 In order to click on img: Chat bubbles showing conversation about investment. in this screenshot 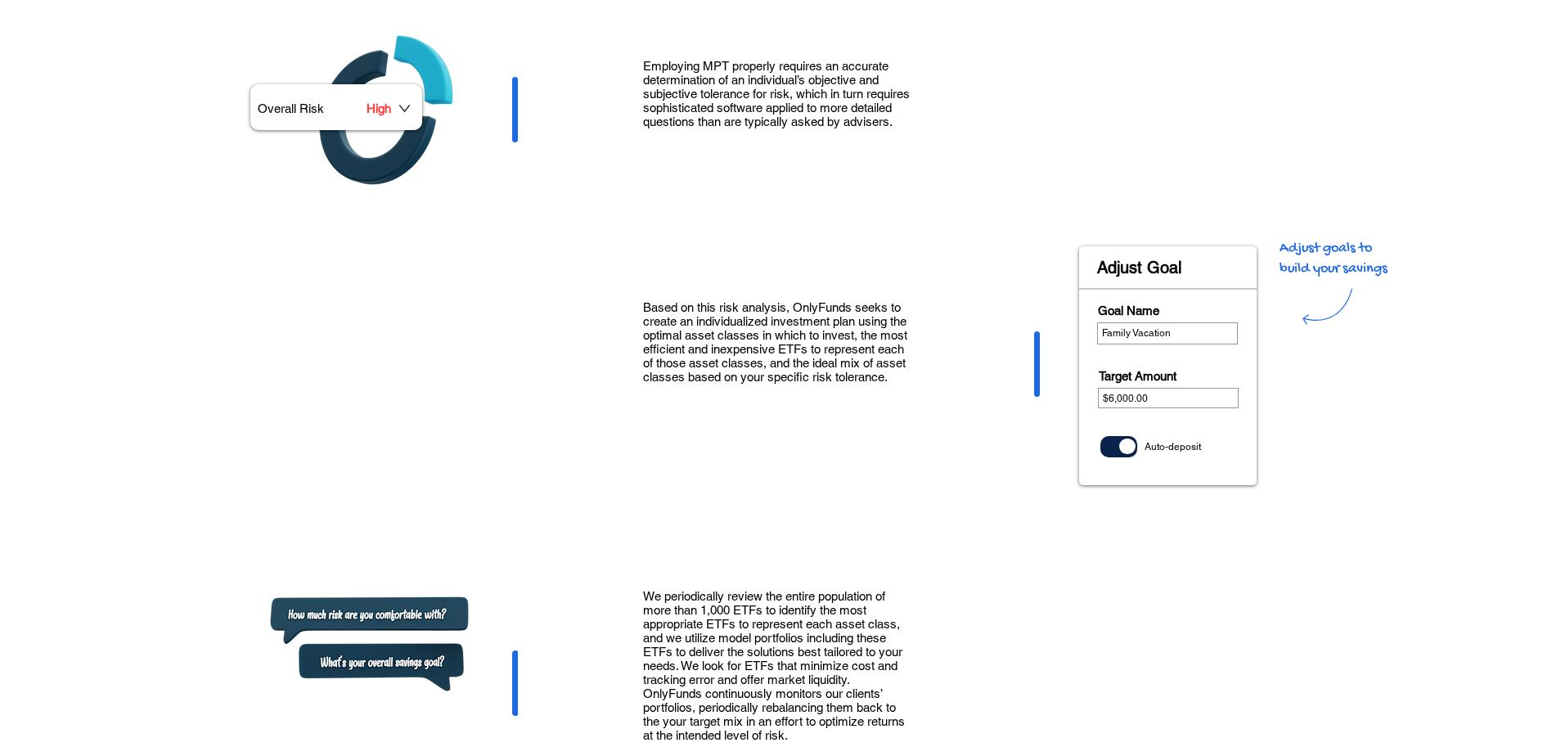, I will do `click(367, 642)`.